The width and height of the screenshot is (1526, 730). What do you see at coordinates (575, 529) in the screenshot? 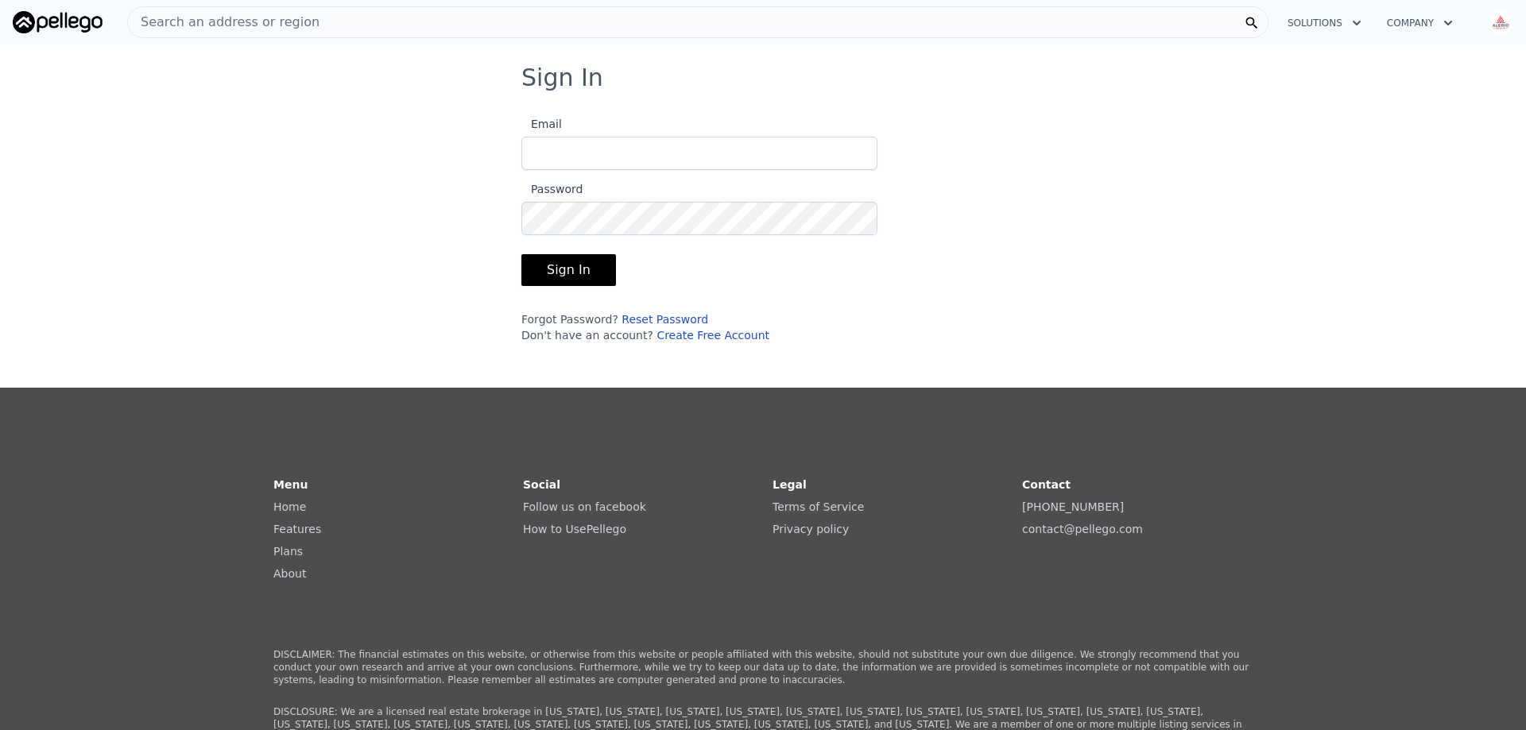
I see `a: How to UsePellego` at bounding box center [575, 529].